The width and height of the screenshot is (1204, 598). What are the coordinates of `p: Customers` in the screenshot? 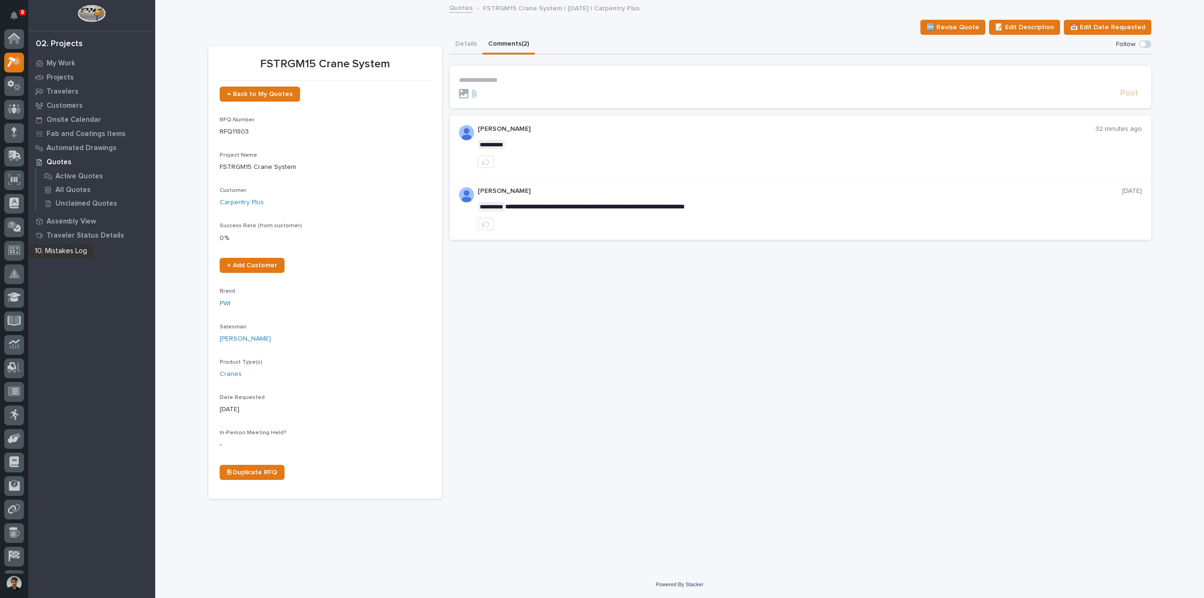 It's located at (64, 106).